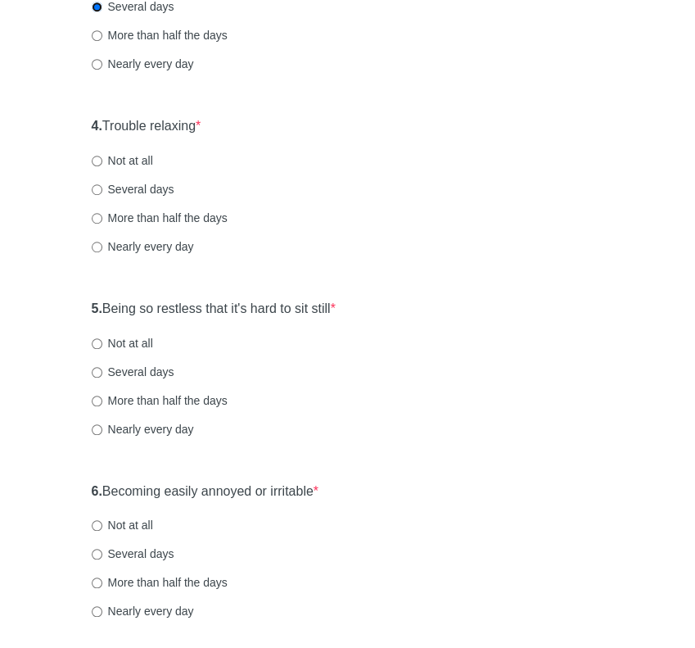 Image resolution: width=695 pixels, height=648 pixels. Describe the element at coordinates (206, 491) in the screenshot. I see `label: Becoming easily annoyed or irritable` at that location.